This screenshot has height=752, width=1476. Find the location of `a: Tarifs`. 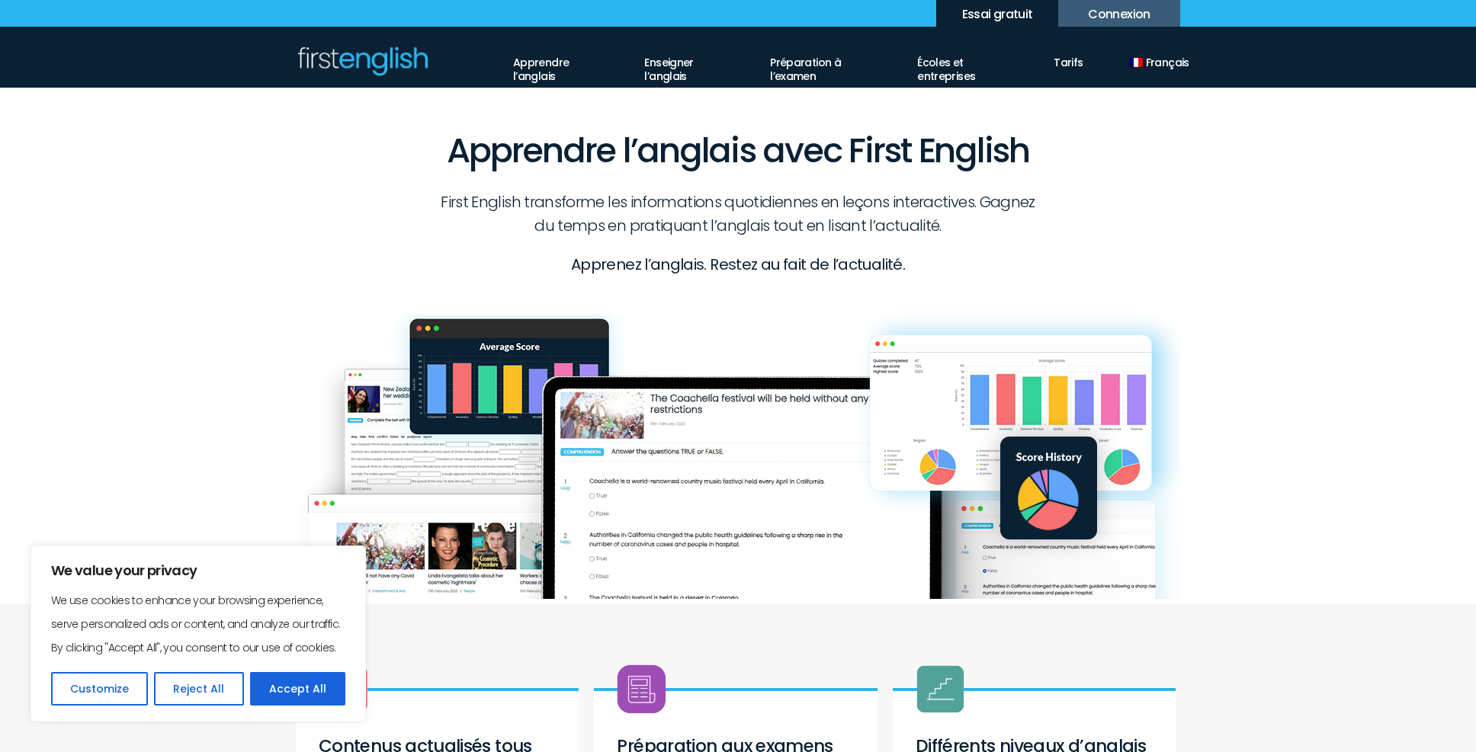

a: Tarifs is located at coordinates (1068, 58).